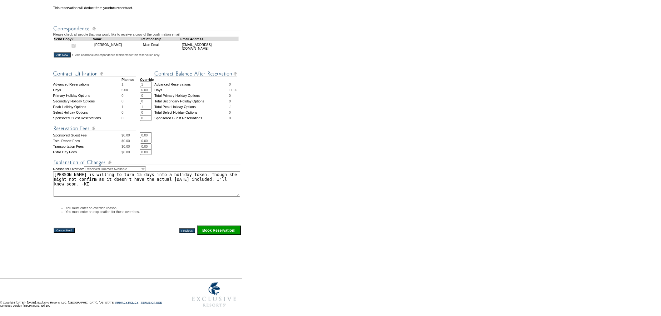 This screenshot has height=316, width=661. I want to click on td: Total Resort Fees, so click(87, 141).